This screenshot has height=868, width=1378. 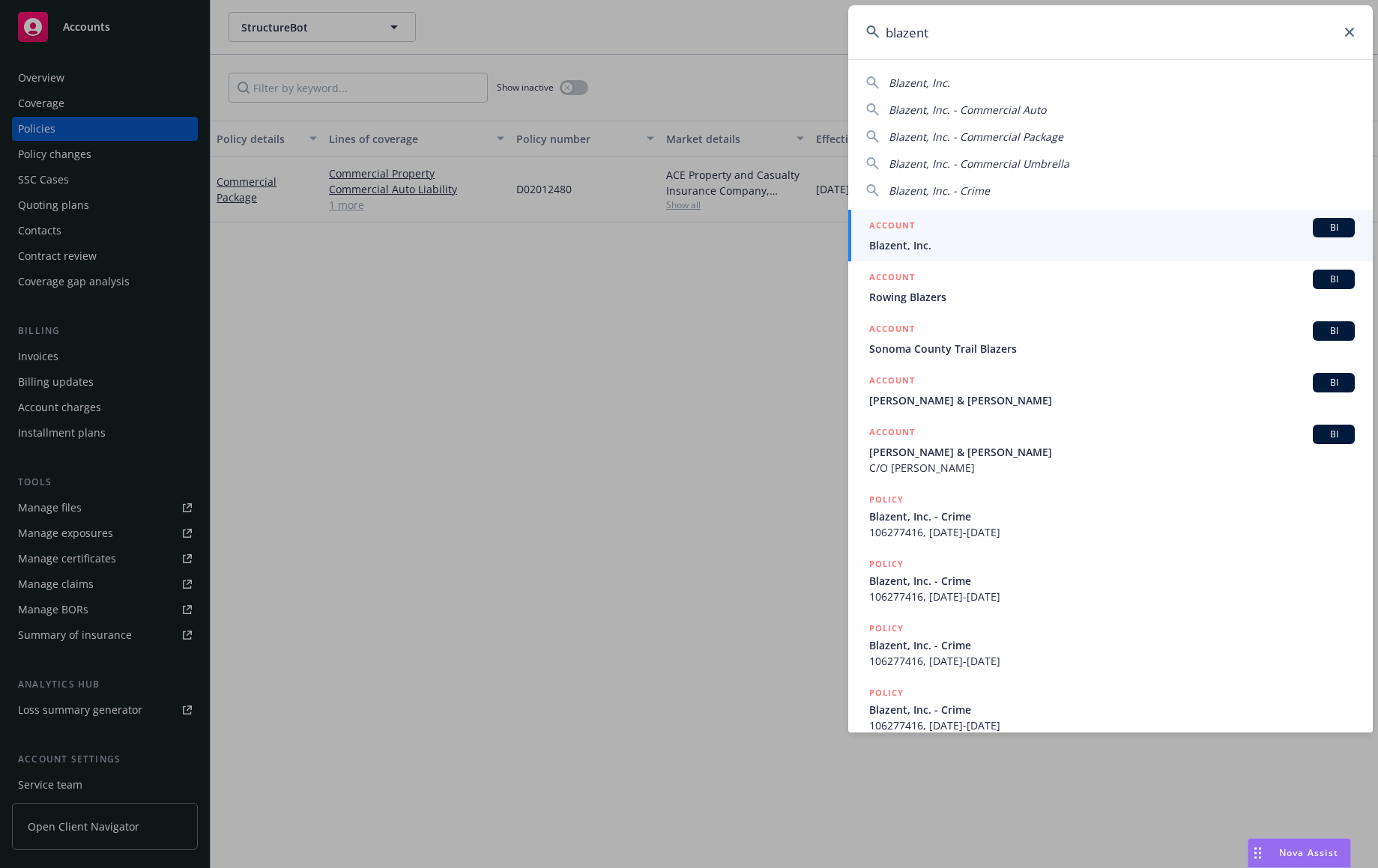 I want to click on span: Blazent, Inc. - Commercial Package, so click(x=976, y=136).